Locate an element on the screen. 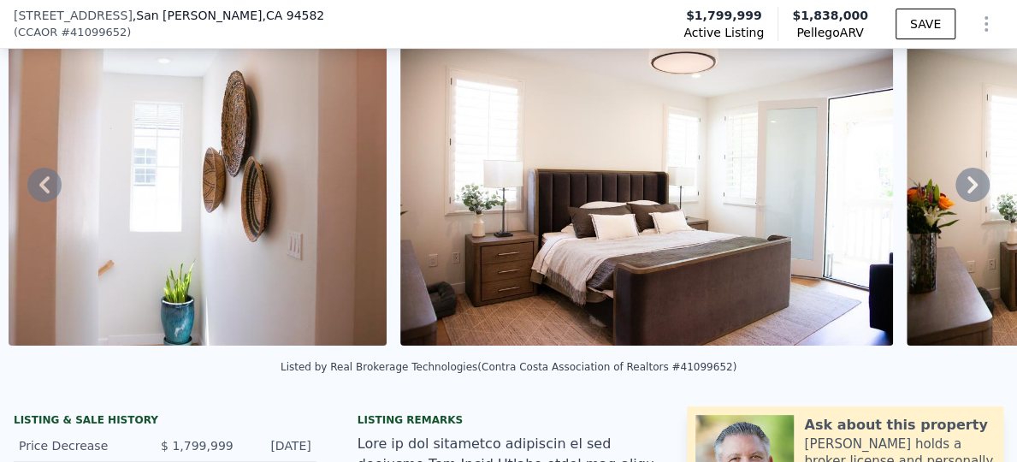  button: Show Options is located at coordinates (987, 24).